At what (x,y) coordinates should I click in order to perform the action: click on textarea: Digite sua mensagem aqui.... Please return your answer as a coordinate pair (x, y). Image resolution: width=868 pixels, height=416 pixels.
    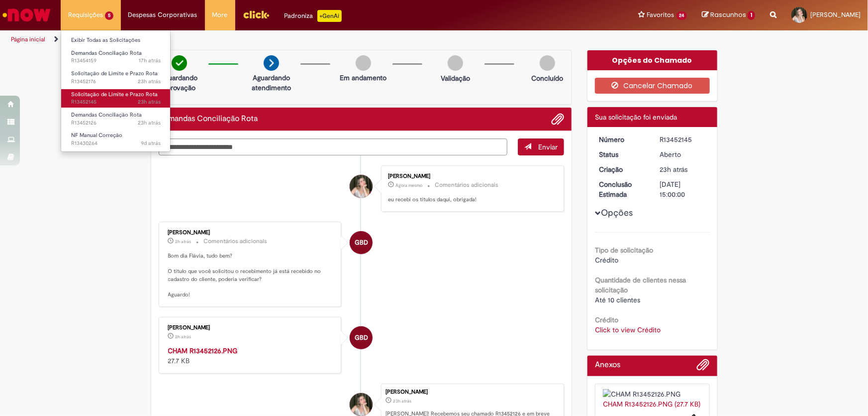
    Looking at the image, I should click on (333, 147).